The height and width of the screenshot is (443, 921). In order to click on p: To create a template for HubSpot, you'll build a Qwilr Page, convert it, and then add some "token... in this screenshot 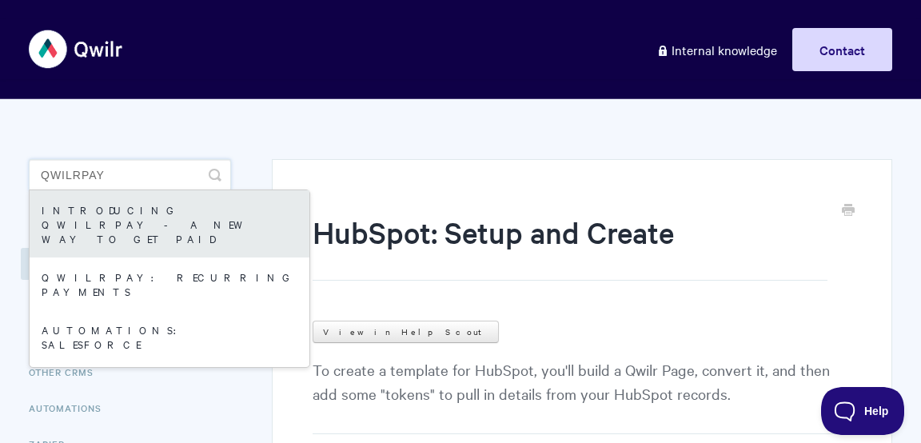, I will do `click(582, 396)`.